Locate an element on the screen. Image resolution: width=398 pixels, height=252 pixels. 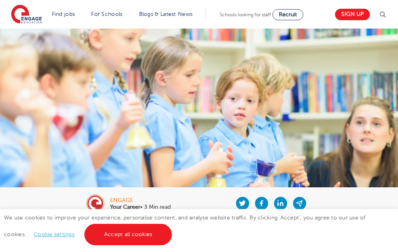
a: Accept all cookies is located at coordinates (128, 234).